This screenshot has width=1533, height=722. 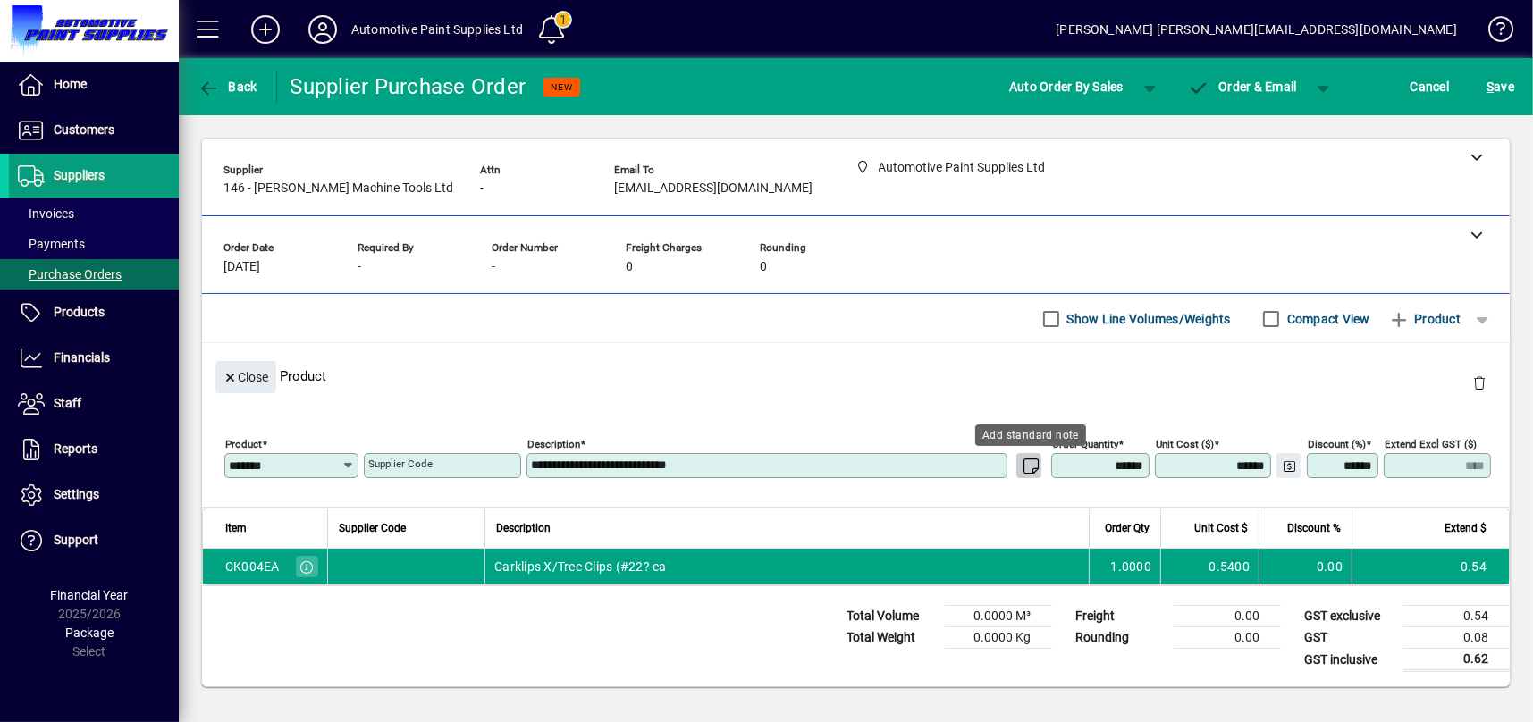 What do you see at coordinates (1424, 319) in the screenshot?
I see `span: Product` at bounding box center [1424, 319].